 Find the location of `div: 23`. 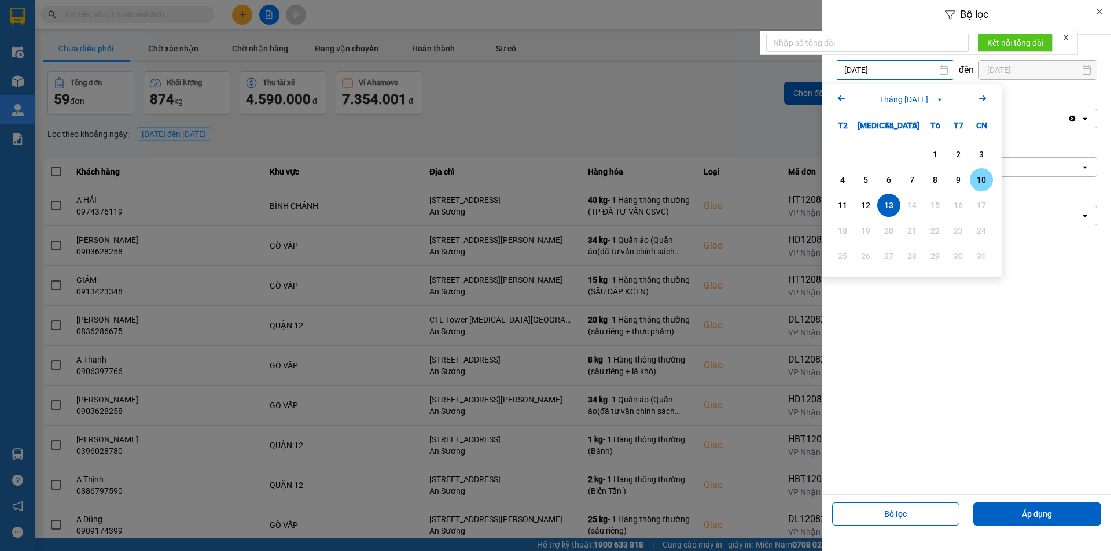

div: 23 is located at coordinates (958, 231).